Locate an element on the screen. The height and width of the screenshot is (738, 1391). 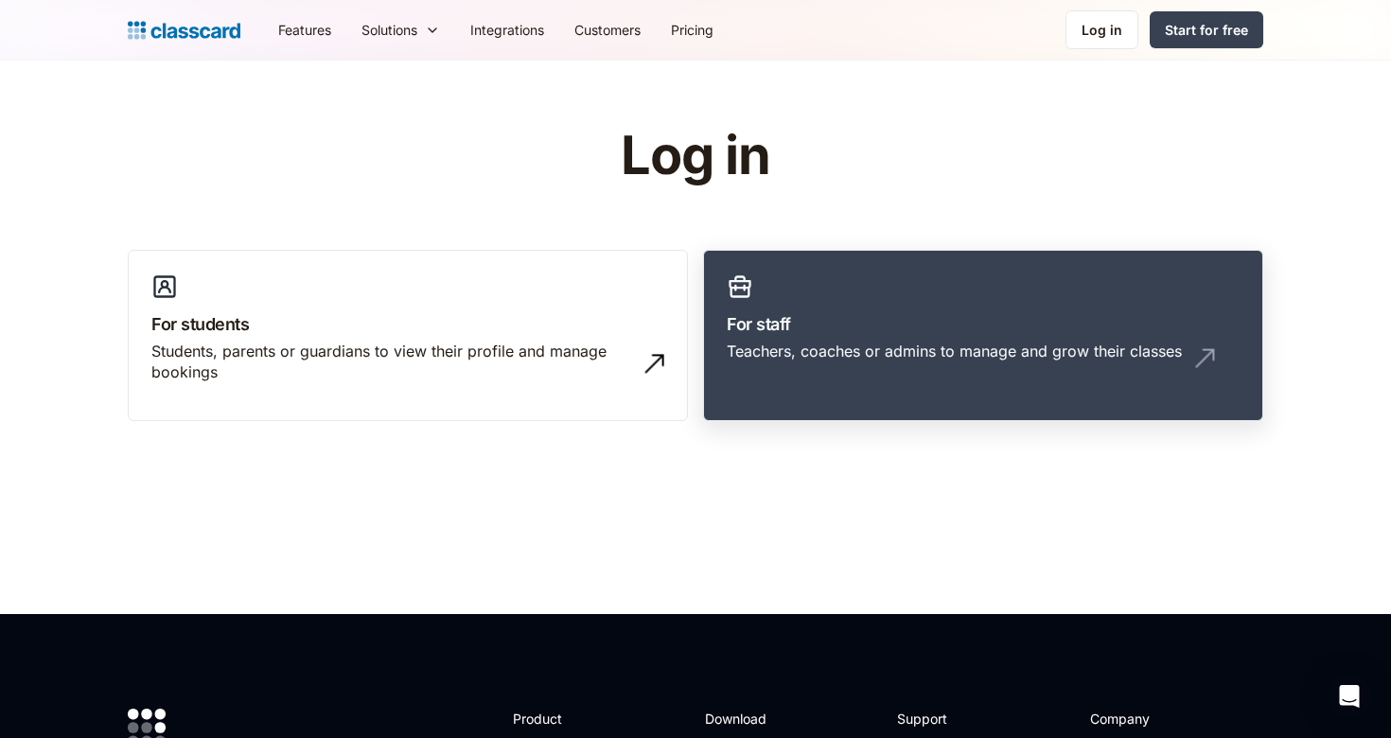
h1: Log in is located at coordinates (696, 156).